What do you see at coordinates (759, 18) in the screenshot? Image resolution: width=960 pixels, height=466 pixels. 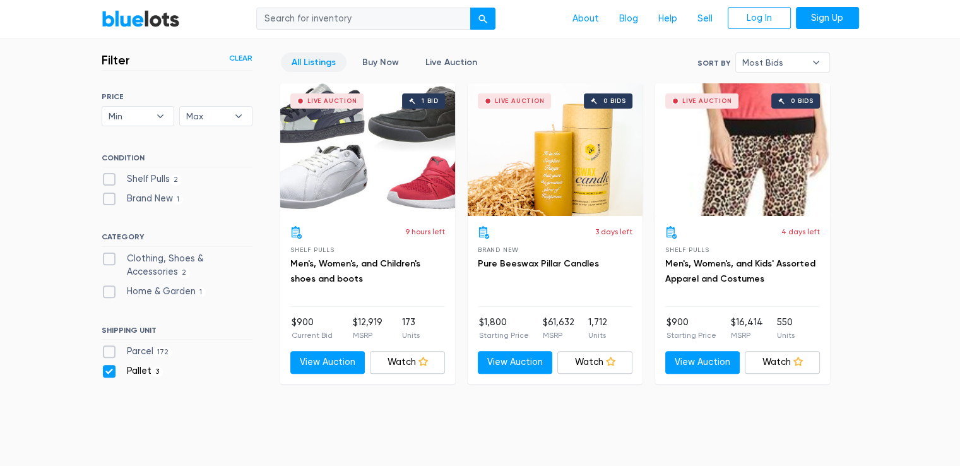 I see `a: Log In` at bounding box center [759, 18].